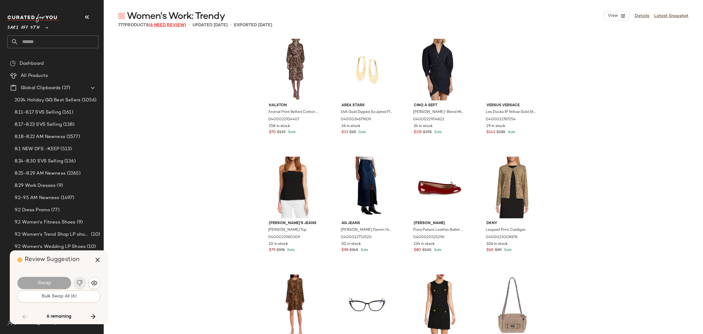 This screenshot has width=703, height=334. Describe the element at coordinates (38, 112) in the screenshot. I see `span: 8.11-8.17 SVS Selling` at that location.